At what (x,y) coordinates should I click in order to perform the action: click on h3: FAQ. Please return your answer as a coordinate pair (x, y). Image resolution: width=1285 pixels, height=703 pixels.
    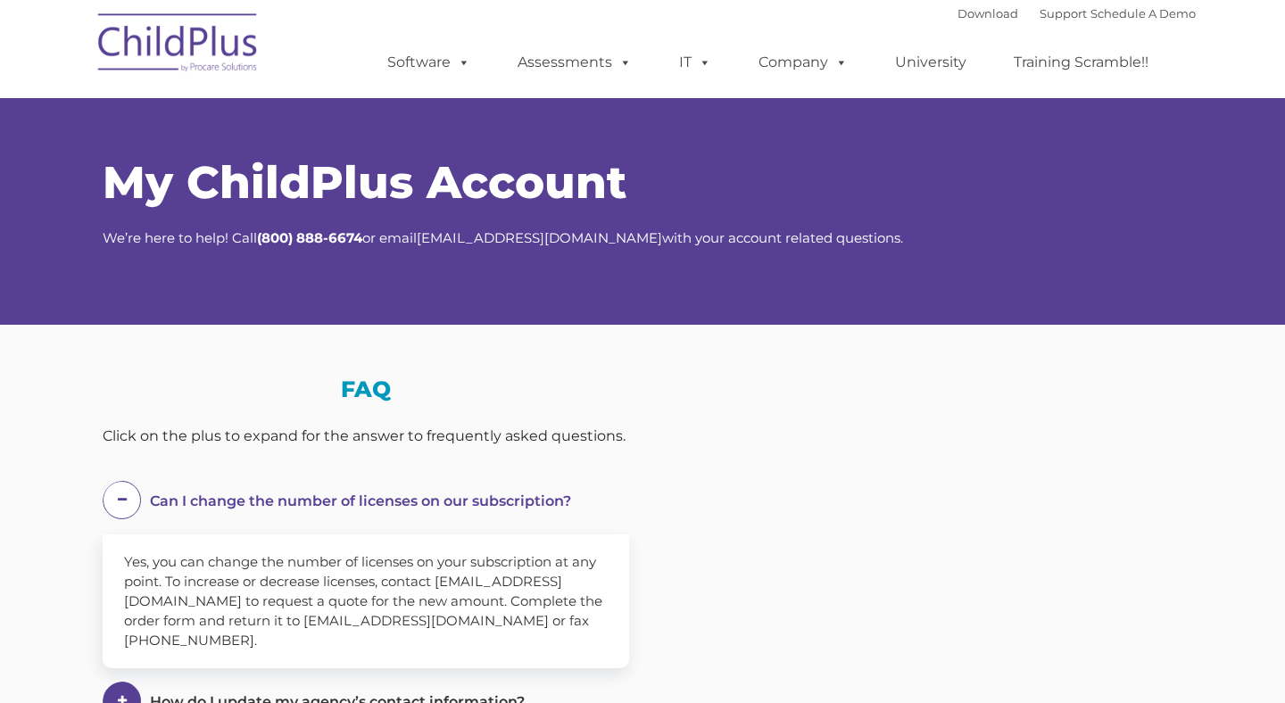
    Looking at the image, I should click on (366, 389).